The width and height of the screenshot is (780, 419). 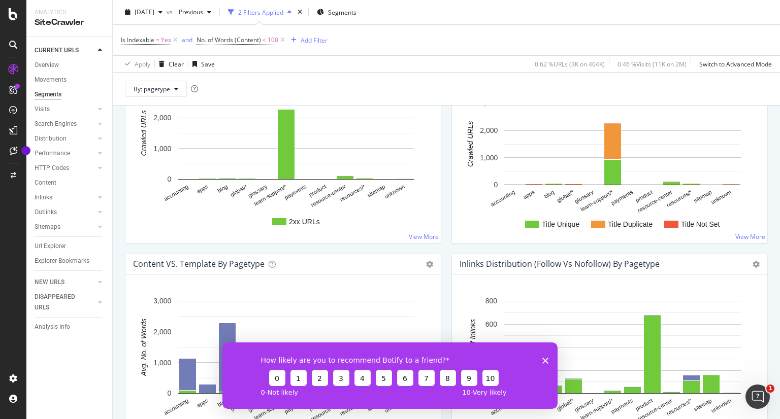 What do you see at coordinates (42, 109) in the screenshot?
I see `div: Visits` at bounding box center [42, 109].